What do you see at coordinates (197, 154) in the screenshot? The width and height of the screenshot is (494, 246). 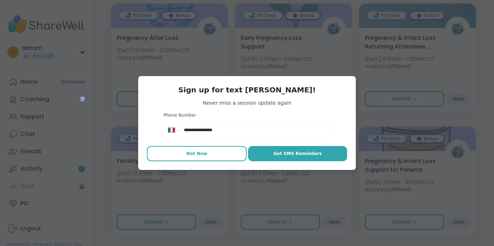 I see `span: Not Now` at bounding box center [197, 154].